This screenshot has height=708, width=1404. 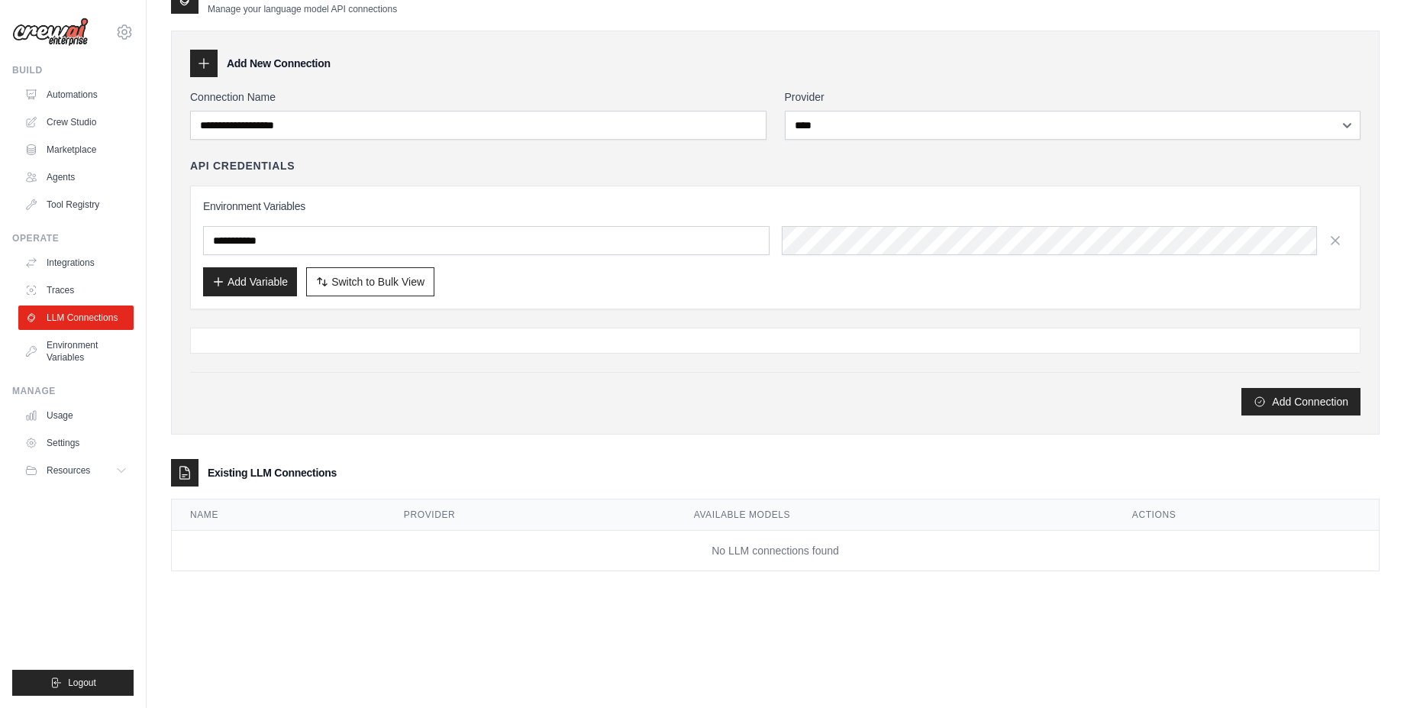 I want to click on span: Logout, so click(x=82, y=683).